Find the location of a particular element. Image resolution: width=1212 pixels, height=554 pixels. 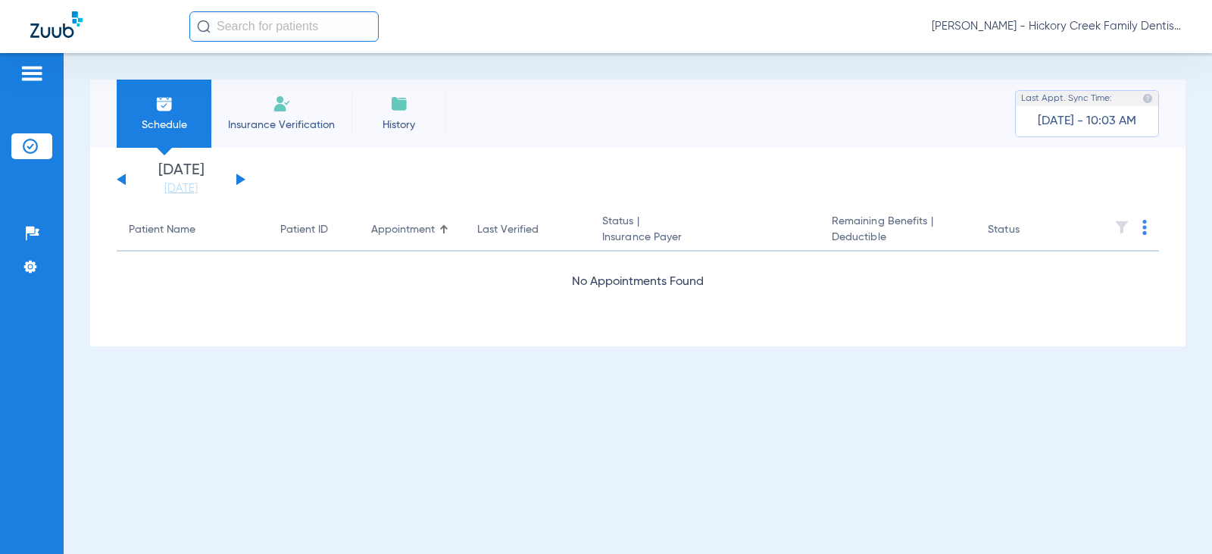

img: hamburger-icon is located at coordinates (32, 73).